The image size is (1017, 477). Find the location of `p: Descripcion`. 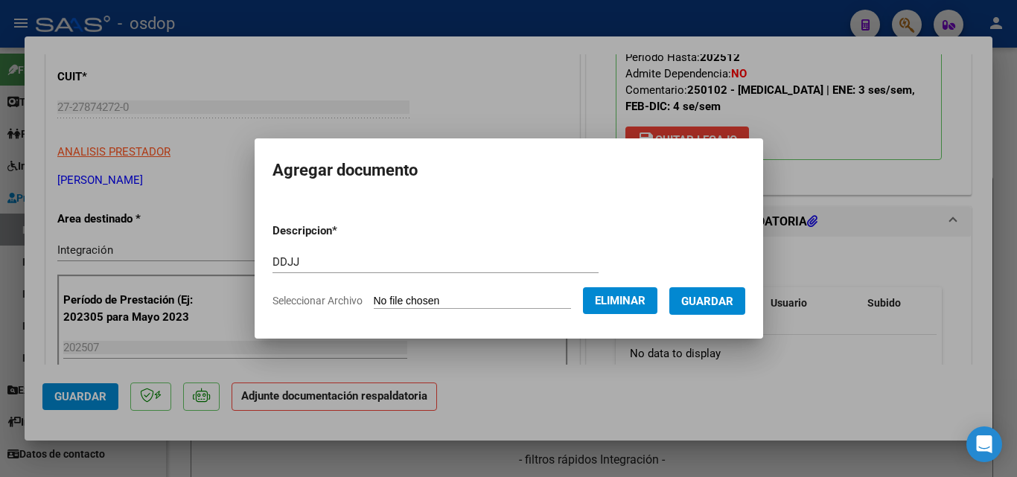

p: Descripcion is located at coordinates (343, 231).